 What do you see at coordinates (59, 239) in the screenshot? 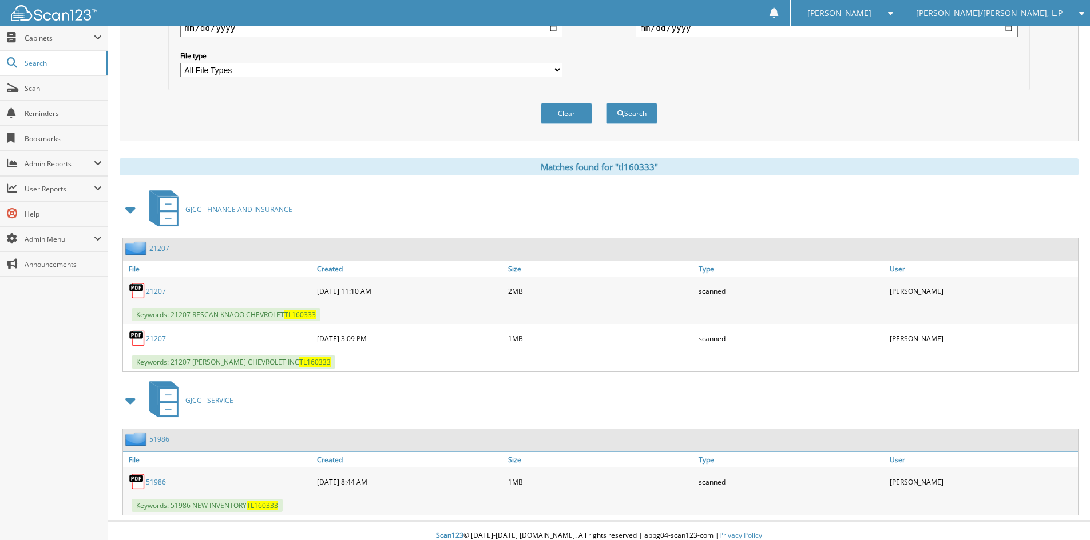
I see `span: Admin Menu` at bounding box center [59, 239].